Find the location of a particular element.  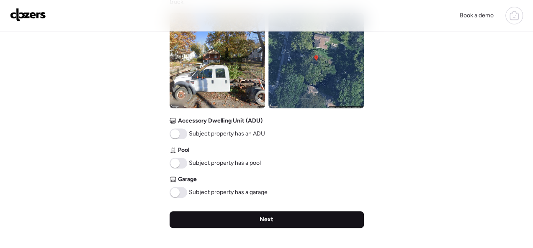

span: Book a demo is located at coordinates (477, 15).